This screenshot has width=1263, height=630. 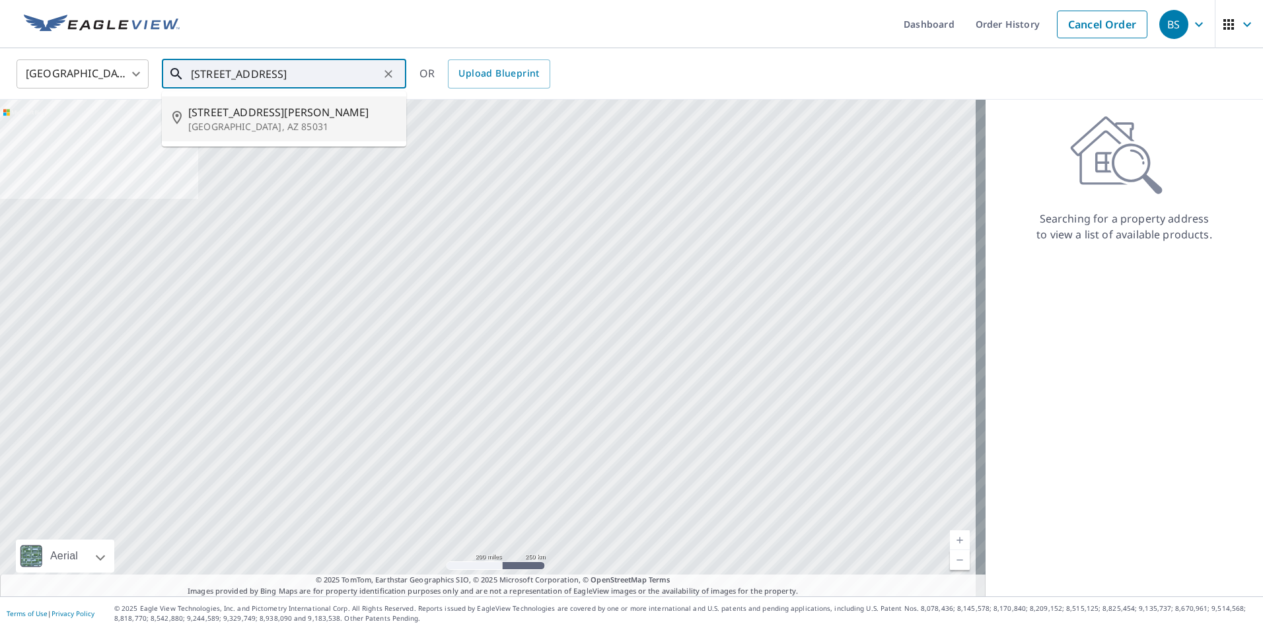 What do you see at coordinates (960, 560) in the screenshot?
I see `a: Current Level 5, Zoom Out` at bounding box center [960, 560].